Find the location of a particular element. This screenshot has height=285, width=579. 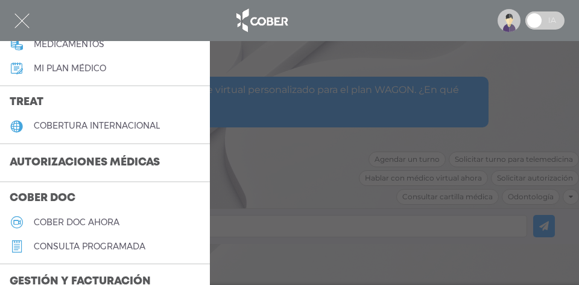

img: Cober_menu-close-white.svg is located at coordinates (22, 20).